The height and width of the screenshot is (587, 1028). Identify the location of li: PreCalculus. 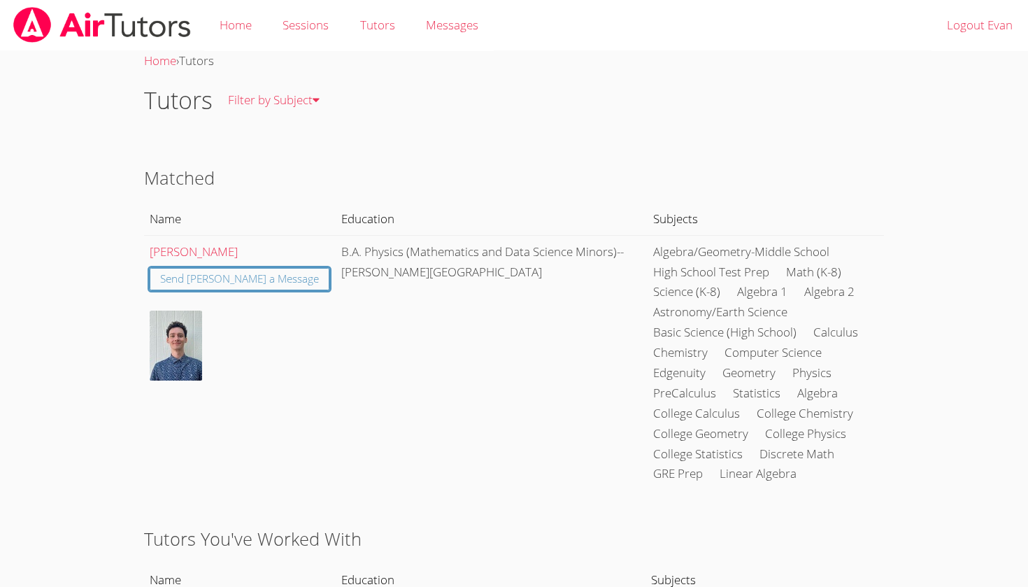
(684, 393).